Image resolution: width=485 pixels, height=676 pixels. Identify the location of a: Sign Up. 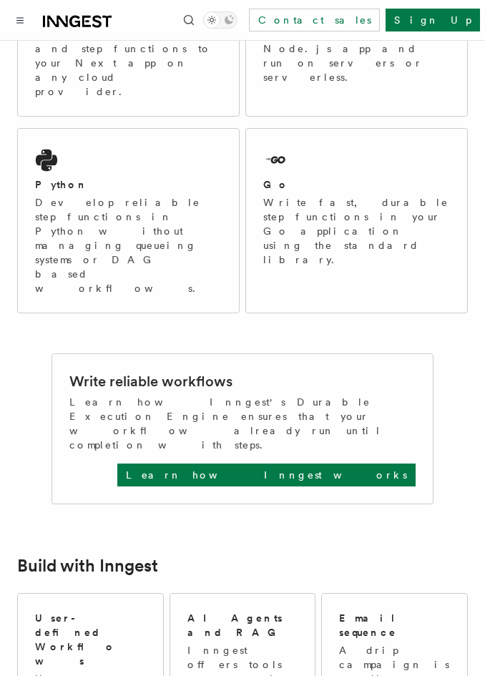
(433, 20).